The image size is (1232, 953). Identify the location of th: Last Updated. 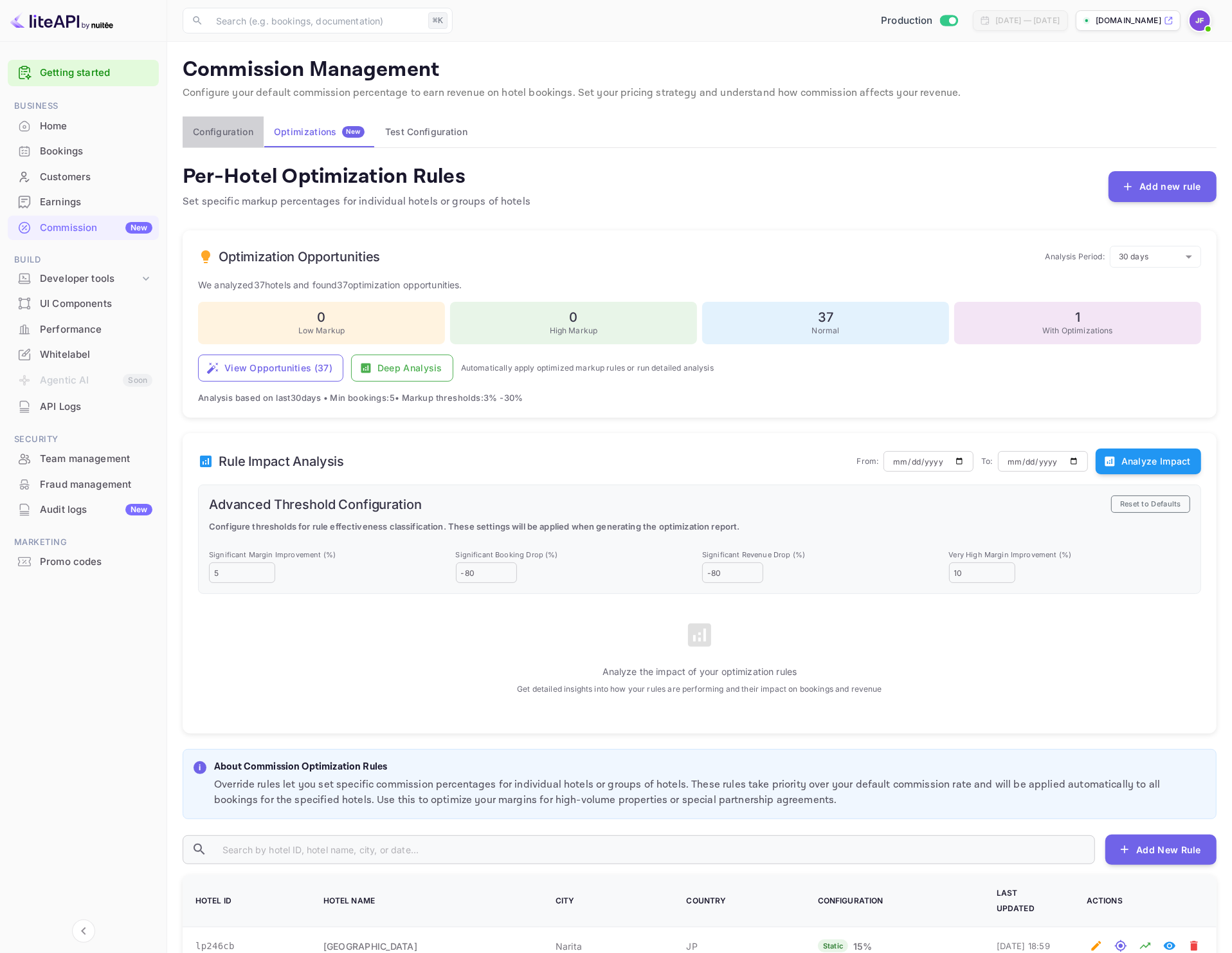
(1027, 900).